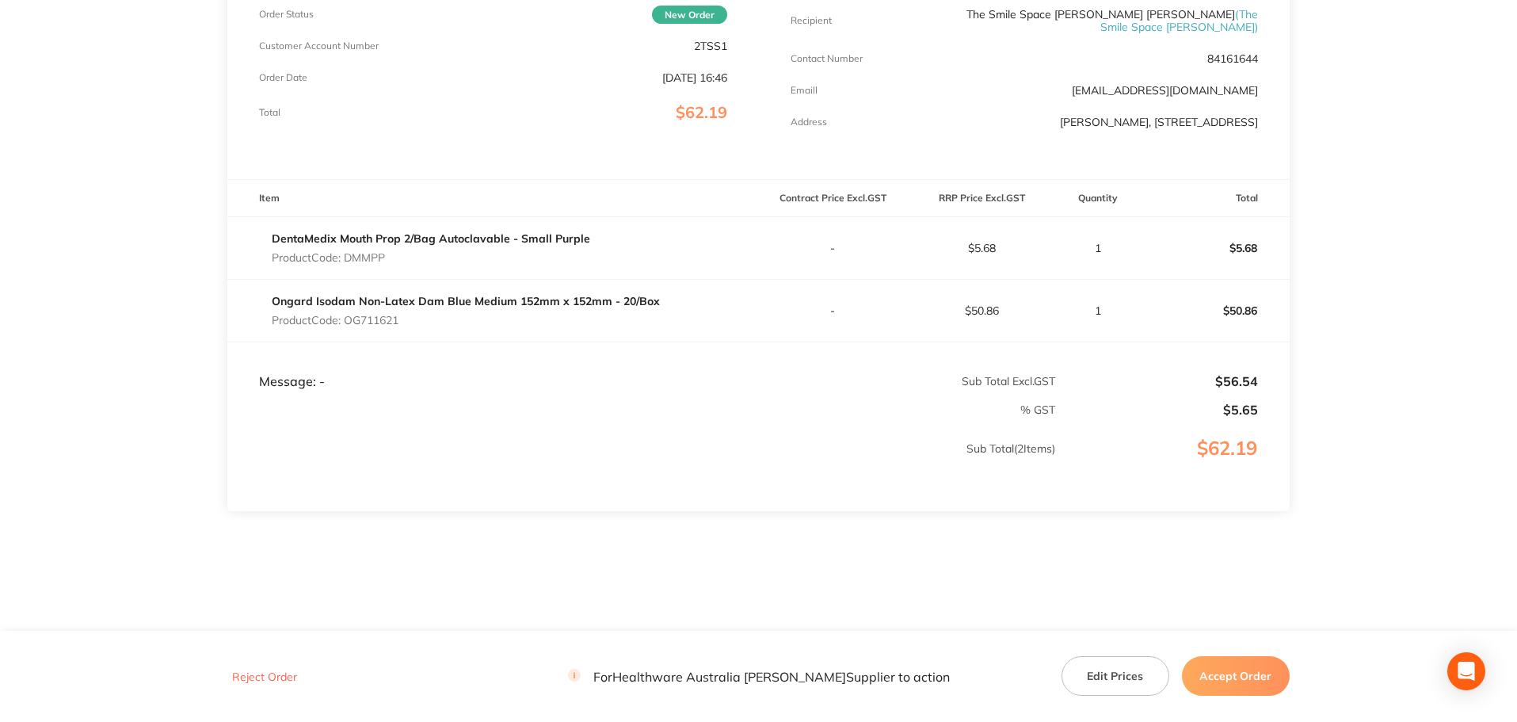 This screenshot has width=1517, height=722. What do you see at coordinates (981, 198) in the screenshot?
I see `th: RRP Price Excl. GST` at bounding box center [981, 198].